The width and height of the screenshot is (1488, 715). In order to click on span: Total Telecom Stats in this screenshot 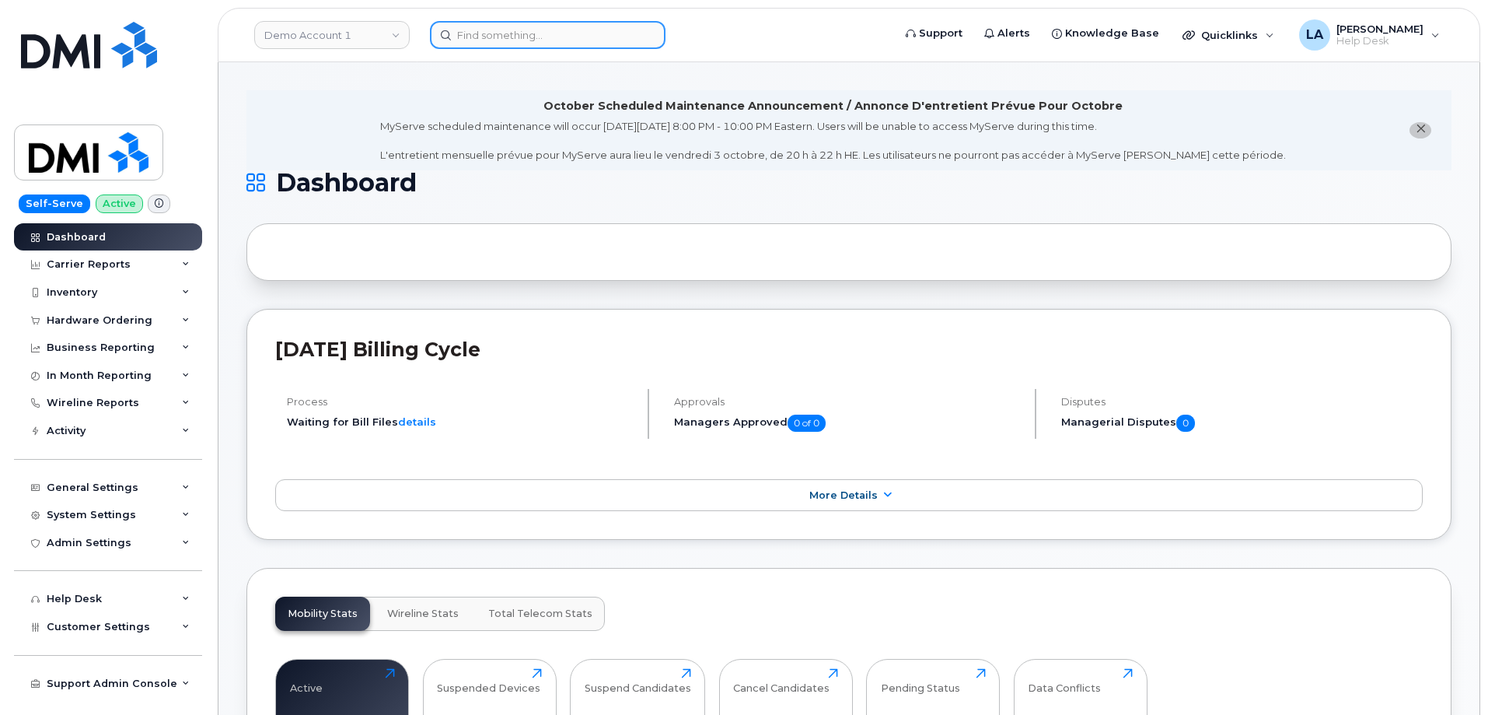, I will do `click(540, 613)`.